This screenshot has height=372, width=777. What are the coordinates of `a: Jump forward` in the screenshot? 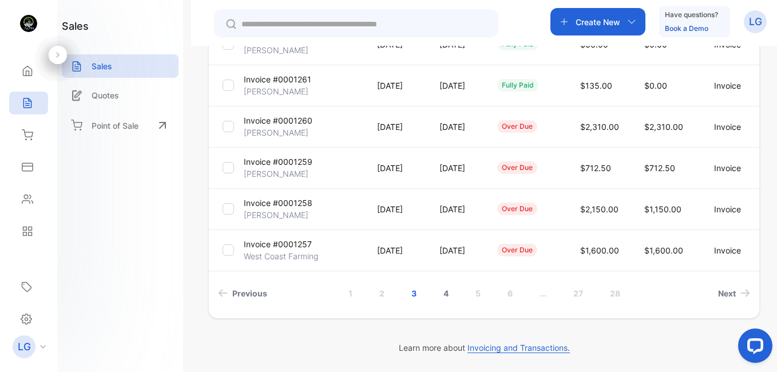 It's located at (543, 293).